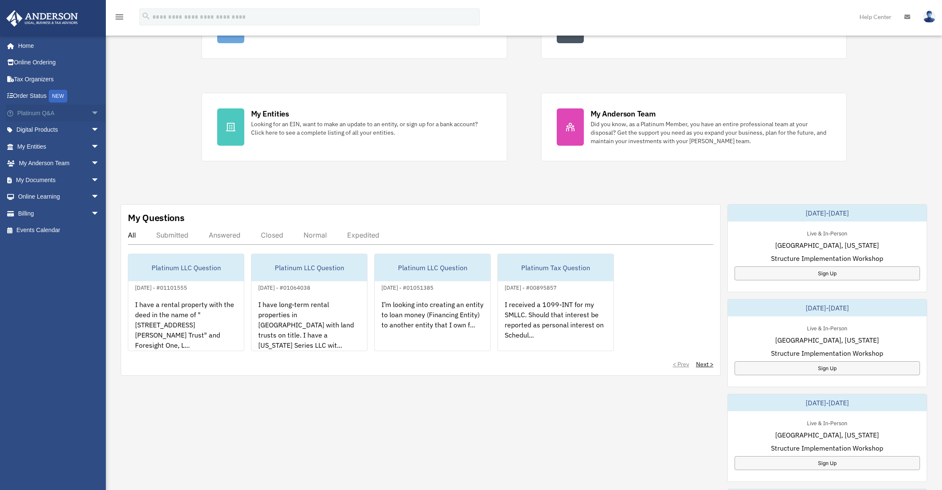 The image size is (942, 490). What do you see at coordinates (119, 17) in the screenshot?
I see `i: menu` at bounding box center [119, 17].